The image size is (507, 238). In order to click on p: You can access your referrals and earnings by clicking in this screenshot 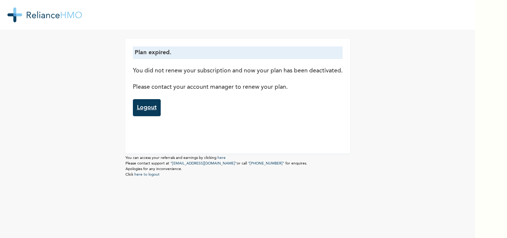, I will do `click(238, 158)`.